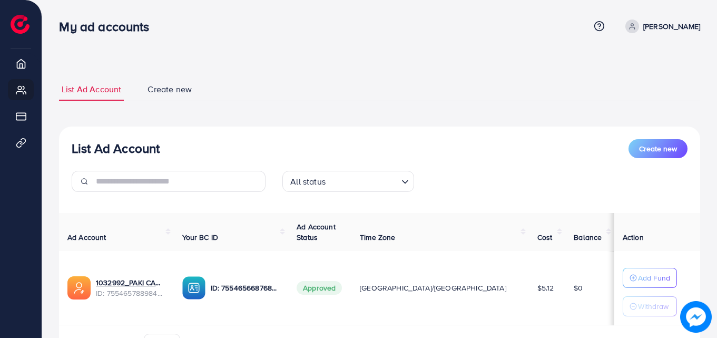  I want to click on img: ic-ba-acc.ded83a64.svg, so click(194, 288).